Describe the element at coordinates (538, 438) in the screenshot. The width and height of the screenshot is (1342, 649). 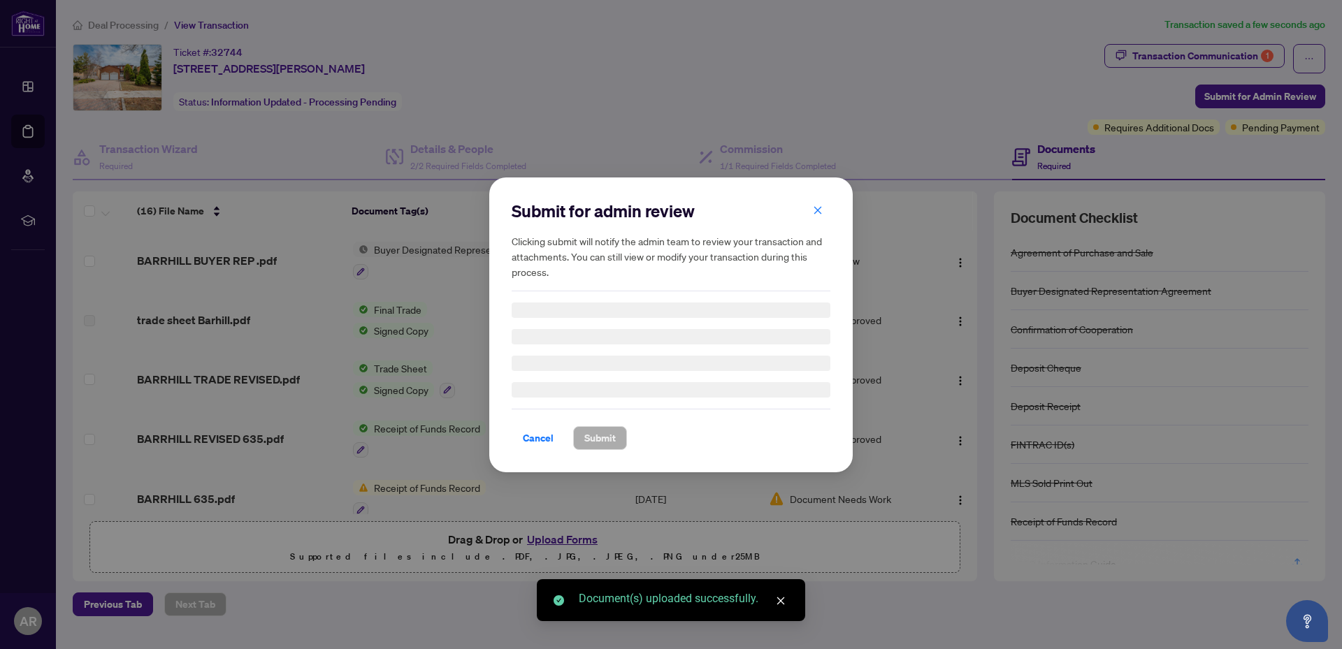
I see `button: Cancel` at that location.